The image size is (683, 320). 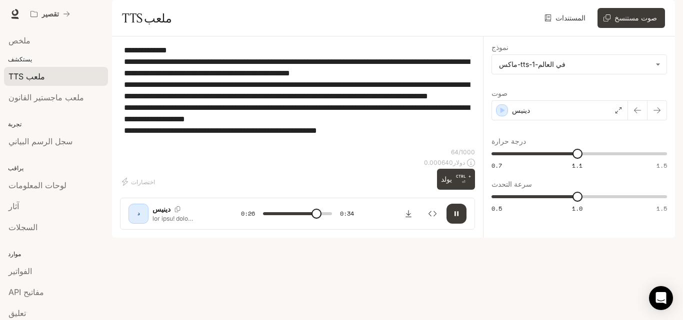 What do you see at coordinates (463, 176) in the screenshot?
I see `font: CTRL +` at bounding box center [463, 176].